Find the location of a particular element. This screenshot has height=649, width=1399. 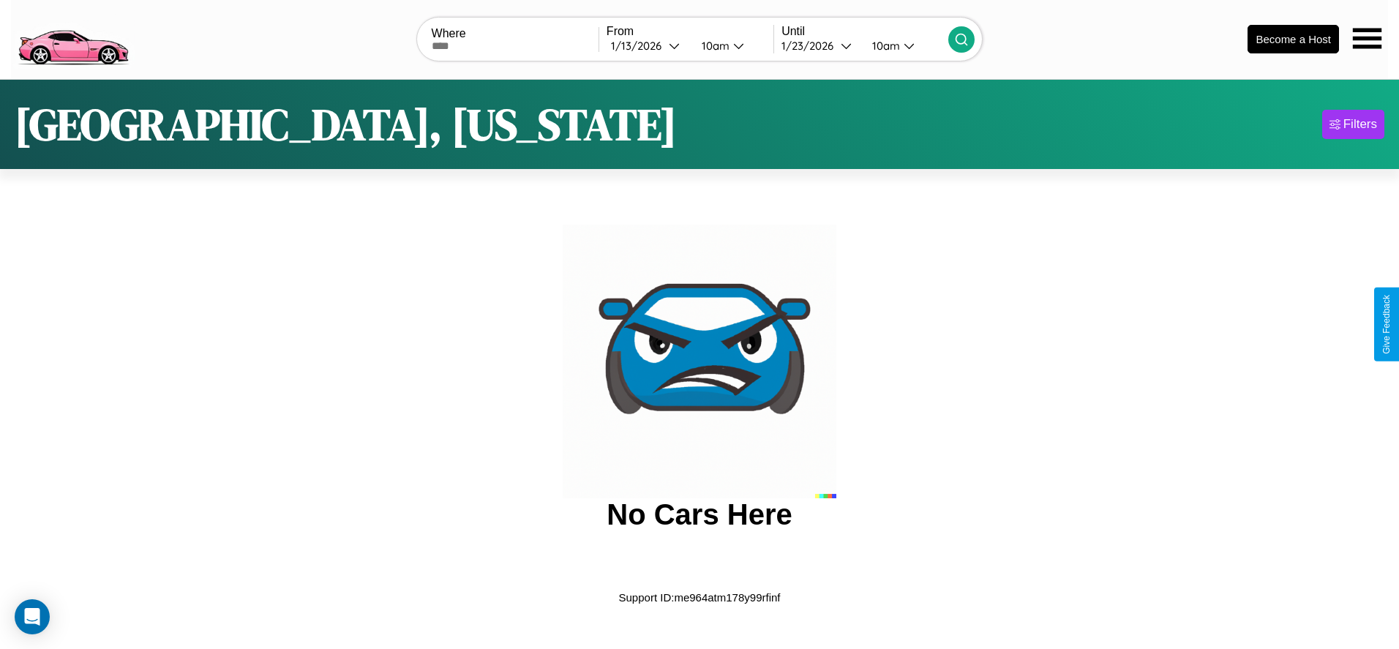

div: Filters is located at coordinates (1360, 124).